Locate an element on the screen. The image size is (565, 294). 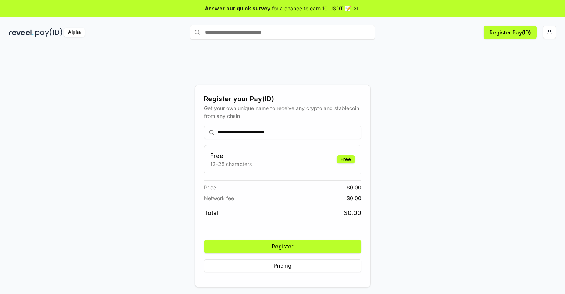
div: Alpha is located at coordinates (74, 32).